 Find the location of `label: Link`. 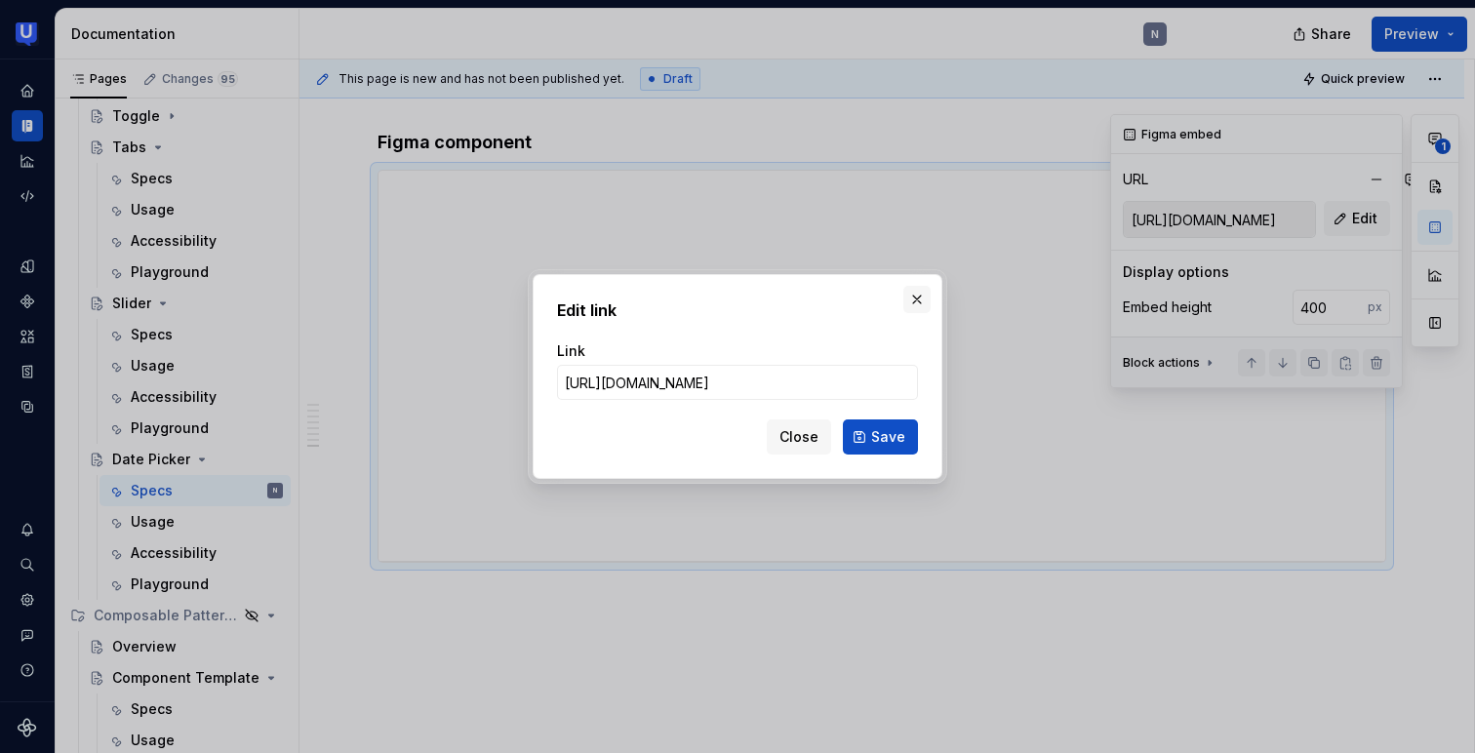

label: Link is located at coordinates (571, 351).